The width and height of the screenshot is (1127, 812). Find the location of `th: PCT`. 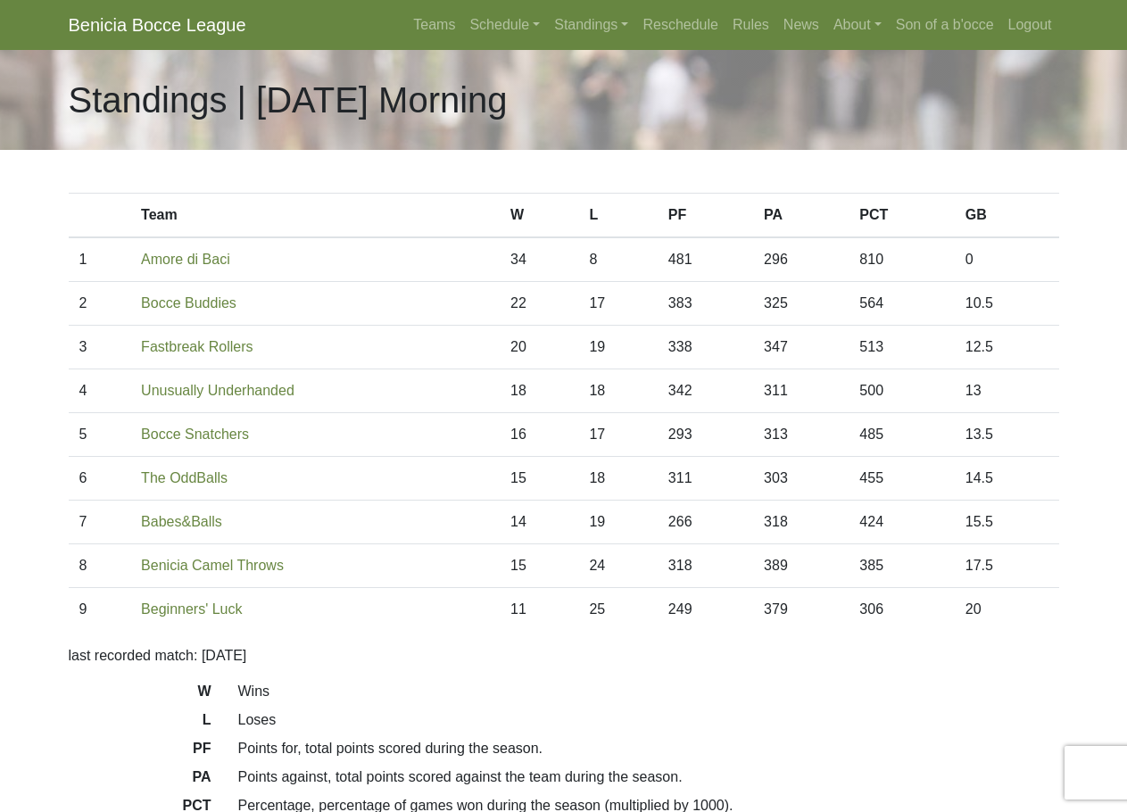

th: PCT is located at coordinates (902, 216).